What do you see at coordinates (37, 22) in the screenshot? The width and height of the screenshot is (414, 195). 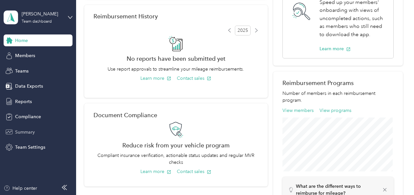 I see `div: Team dashboard` at bounding box center [37, 22].